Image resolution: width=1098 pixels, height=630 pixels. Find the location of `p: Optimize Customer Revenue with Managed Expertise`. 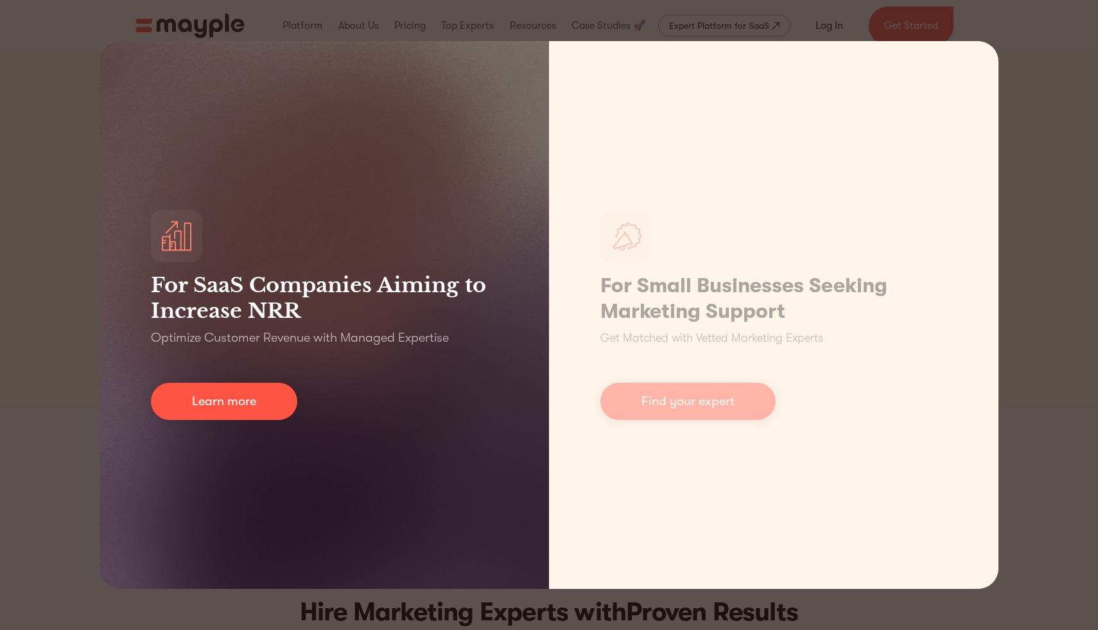

p: Optimize Customer Revenue with Managed Expertise is located at coordinates (300, 338).